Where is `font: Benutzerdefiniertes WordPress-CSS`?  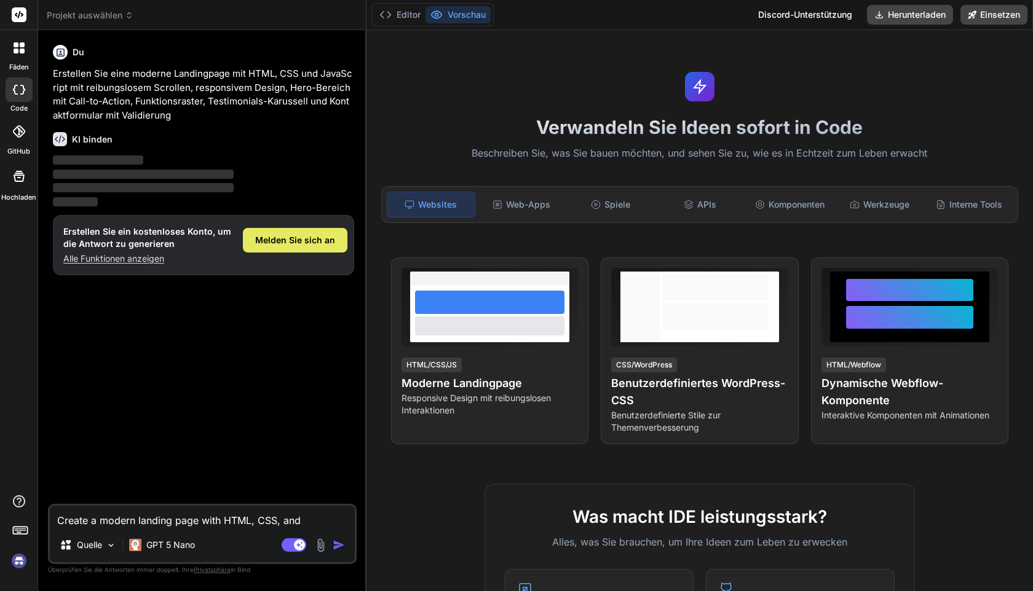 font: Benutzerdefiniertes WordPress-CSS is located at coordinates (698, 392).